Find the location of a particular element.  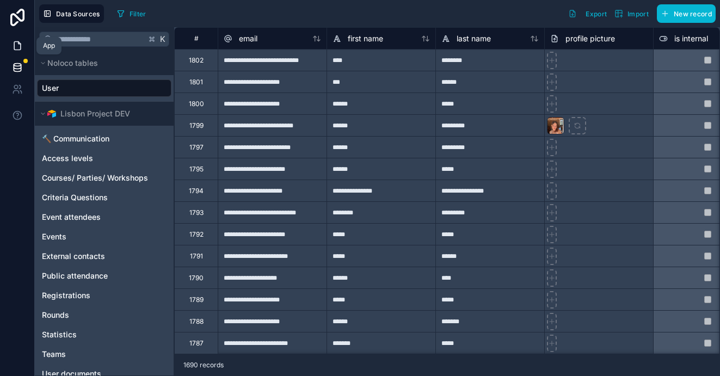

div: 1795 is located at coordinates (196, 169).